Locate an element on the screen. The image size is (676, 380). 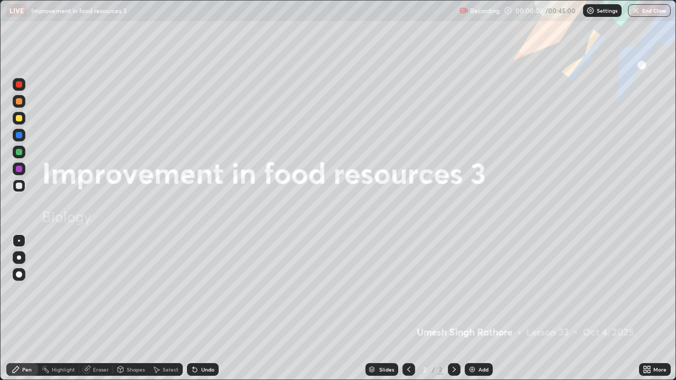
div: Slides is located at coordinates (387, 370).